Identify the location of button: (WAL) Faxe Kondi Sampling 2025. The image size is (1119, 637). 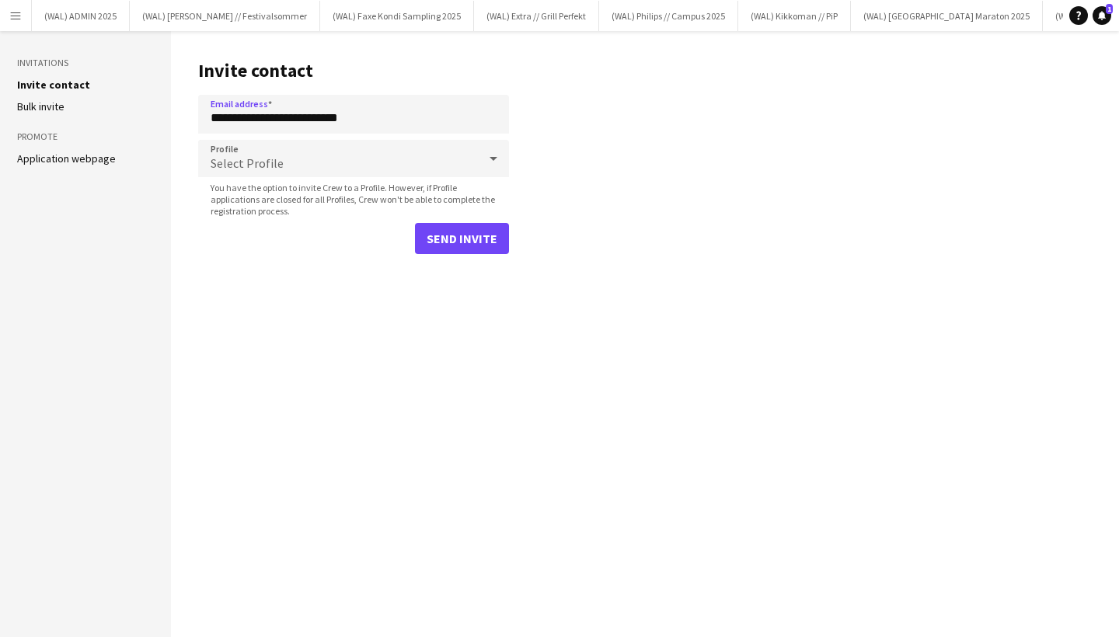
(397, 16).